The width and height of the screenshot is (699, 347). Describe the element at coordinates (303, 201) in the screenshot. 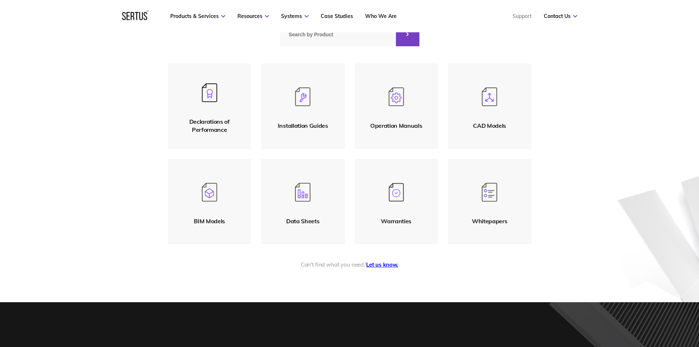

I see `a: Data Sheets` at that location.